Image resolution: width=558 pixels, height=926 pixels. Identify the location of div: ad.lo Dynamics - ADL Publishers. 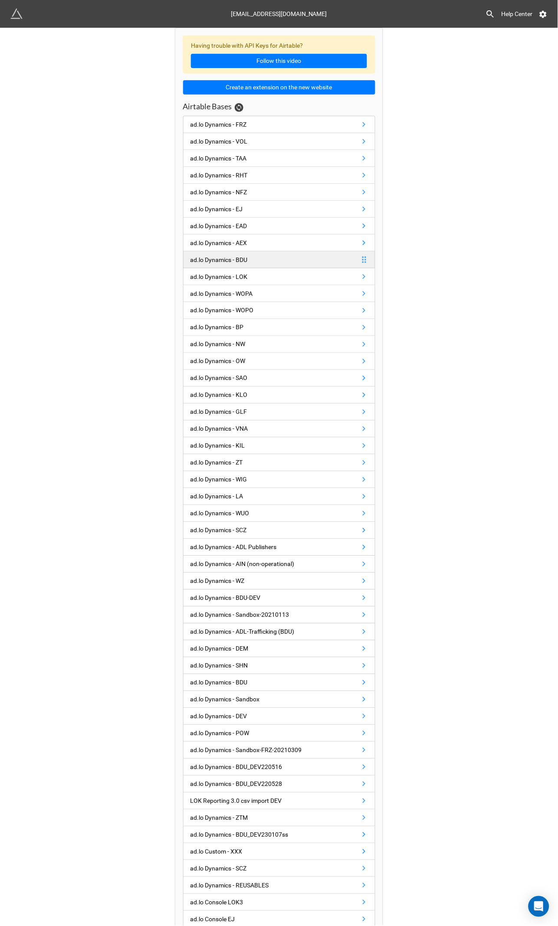
(233, 548).